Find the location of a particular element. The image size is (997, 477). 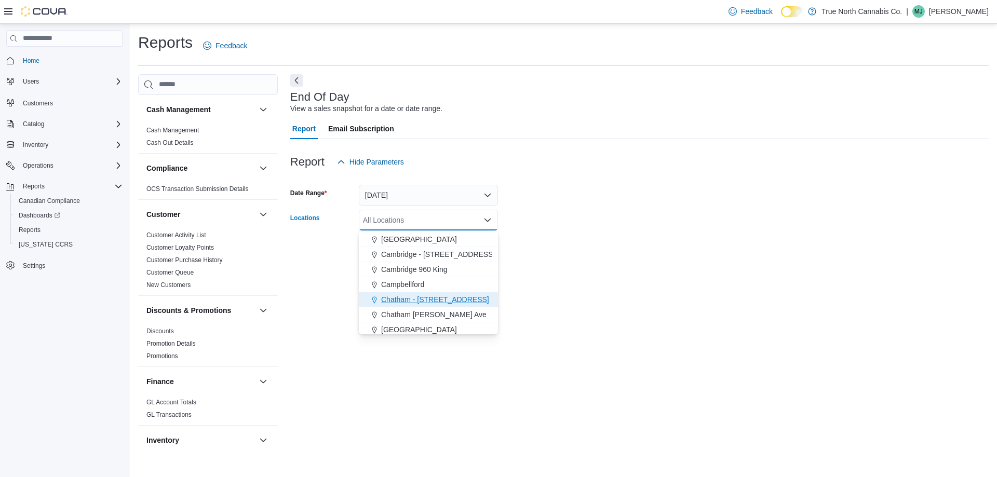

input: Dark Mode is located at coordinates (792, 11).